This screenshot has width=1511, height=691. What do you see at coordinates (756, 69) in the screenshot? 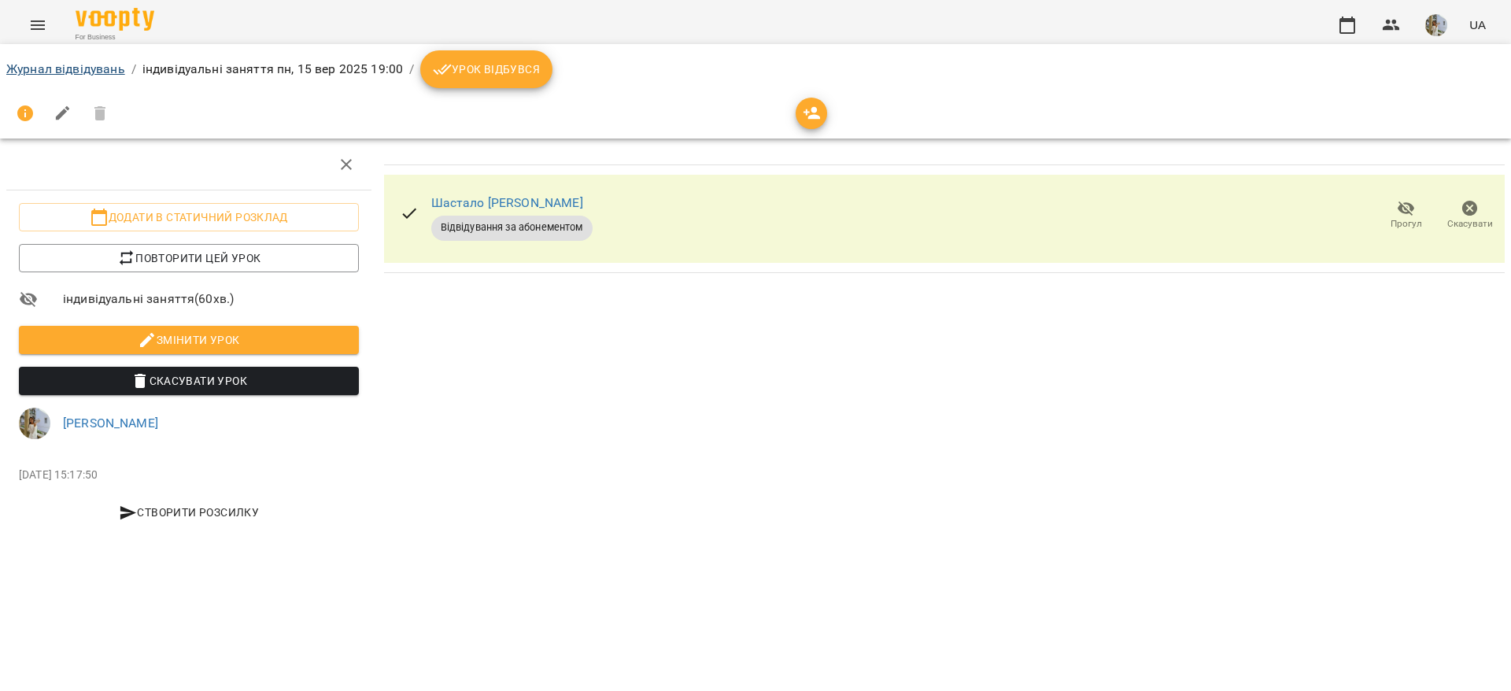
I see `nav: breadcrumb` at bounding box center [756, 69].